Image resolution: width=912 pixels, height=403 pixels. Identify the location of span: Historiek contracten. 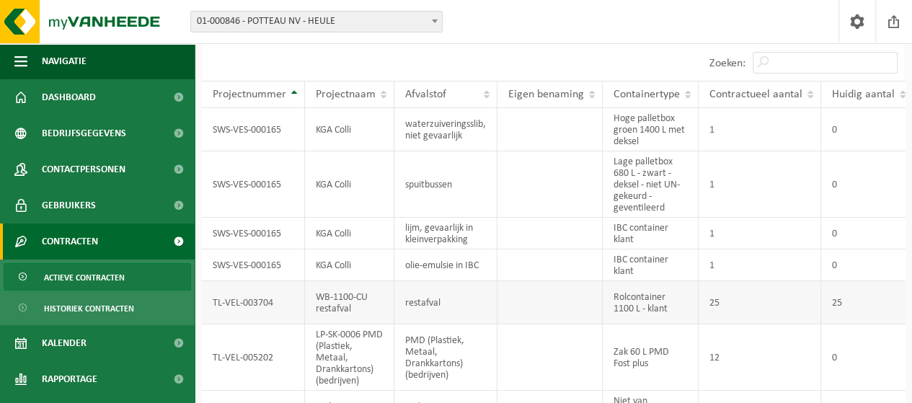
(89, 309).